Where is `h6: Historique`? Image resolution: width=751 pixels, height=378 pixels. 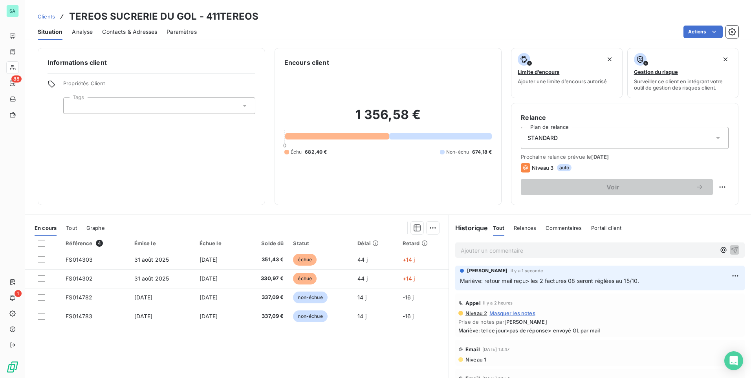 h6: Historique is located at coordinates (468, 228).